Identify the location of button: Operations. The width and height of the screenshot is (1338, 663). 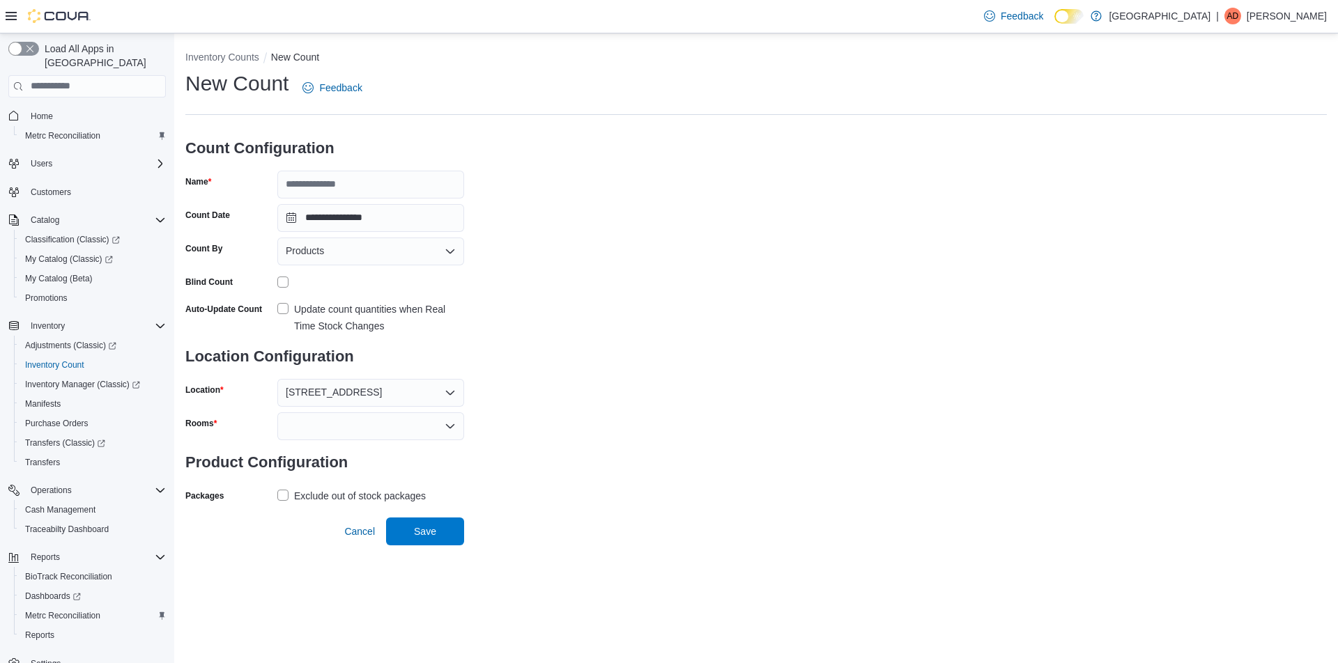
(51, 491).